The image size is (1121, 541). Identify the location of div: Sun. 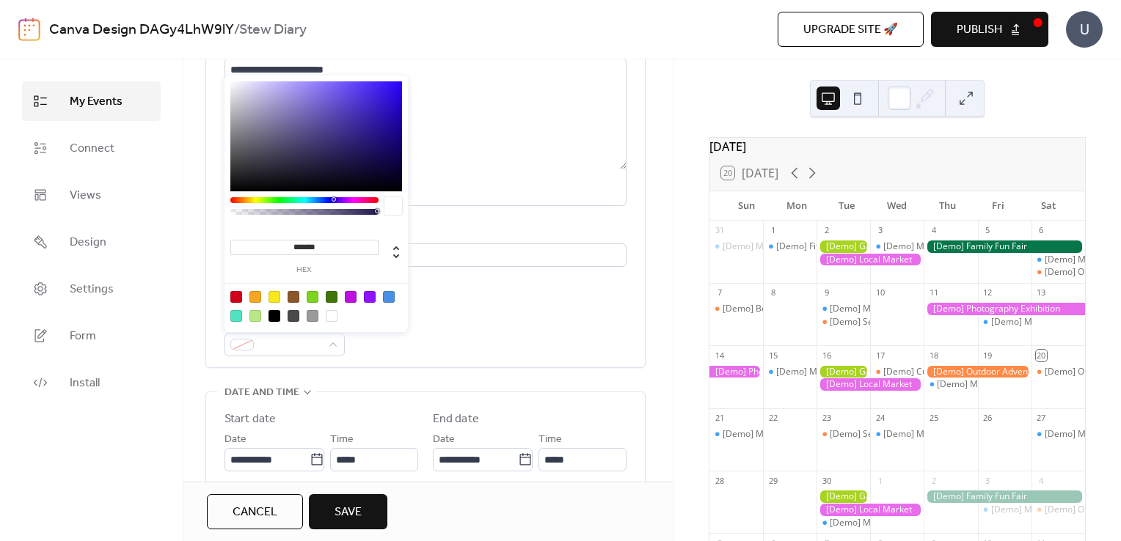
(746, 206).